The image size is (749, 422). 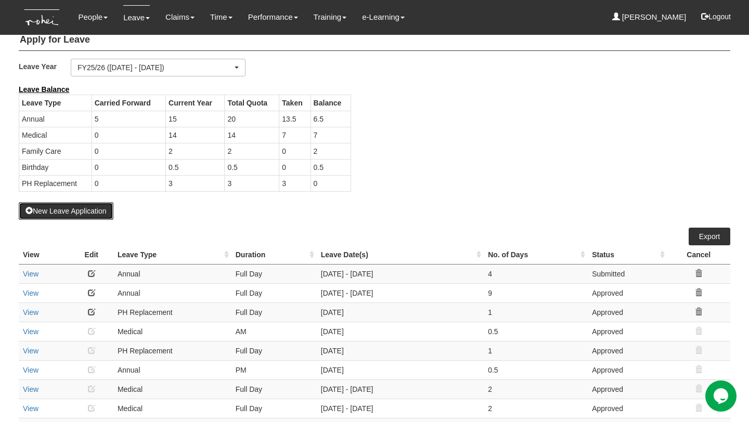 What do you see at coordinates (66, 211) in the screenshot?
I see `button: New Leave Application` at bounding box center [66, 211].